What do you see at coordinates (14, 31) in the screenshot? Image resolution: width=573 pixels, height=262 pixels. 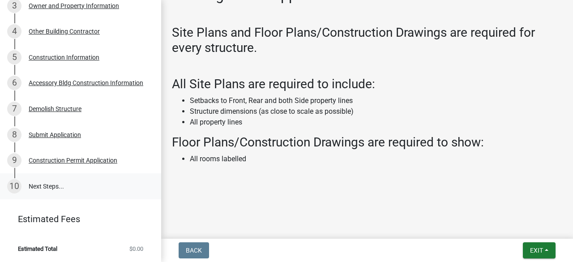 I see `div: 4` at bounding box center [14, 31].